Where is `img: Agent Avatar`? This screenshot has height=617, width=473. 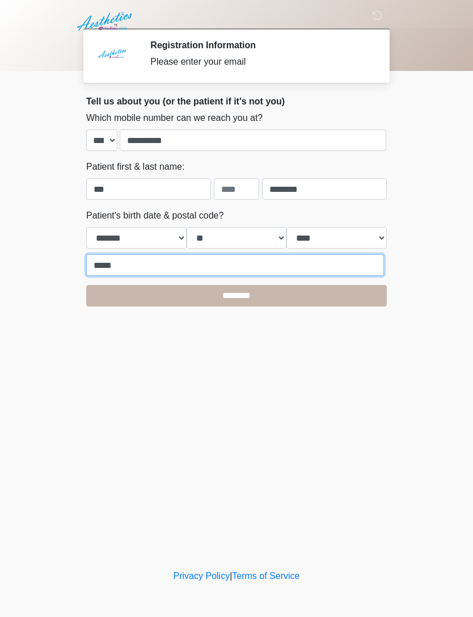 img: Agent Avatar is located at coordinates (112, 57).